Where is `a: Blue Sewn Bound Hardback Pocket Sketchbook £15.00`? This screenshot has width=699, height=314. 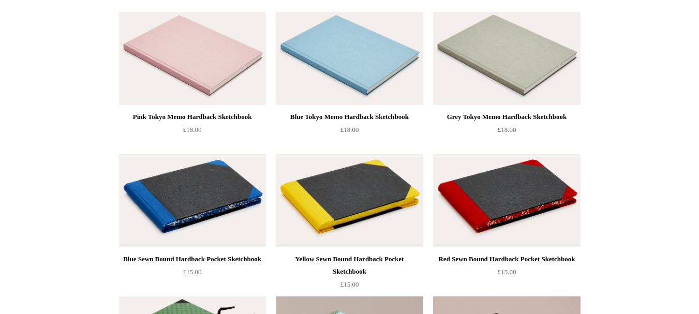 a: Blue Sewn Bound Hardback Pocket Sketchbook £15.00 is located at coordinates (192, 274).